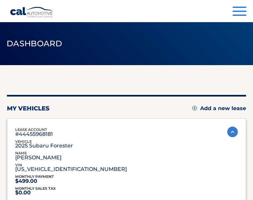  Describe the element at coordinates (28, 108) in the screenshot. I see `h2: my vehicles` at that location.